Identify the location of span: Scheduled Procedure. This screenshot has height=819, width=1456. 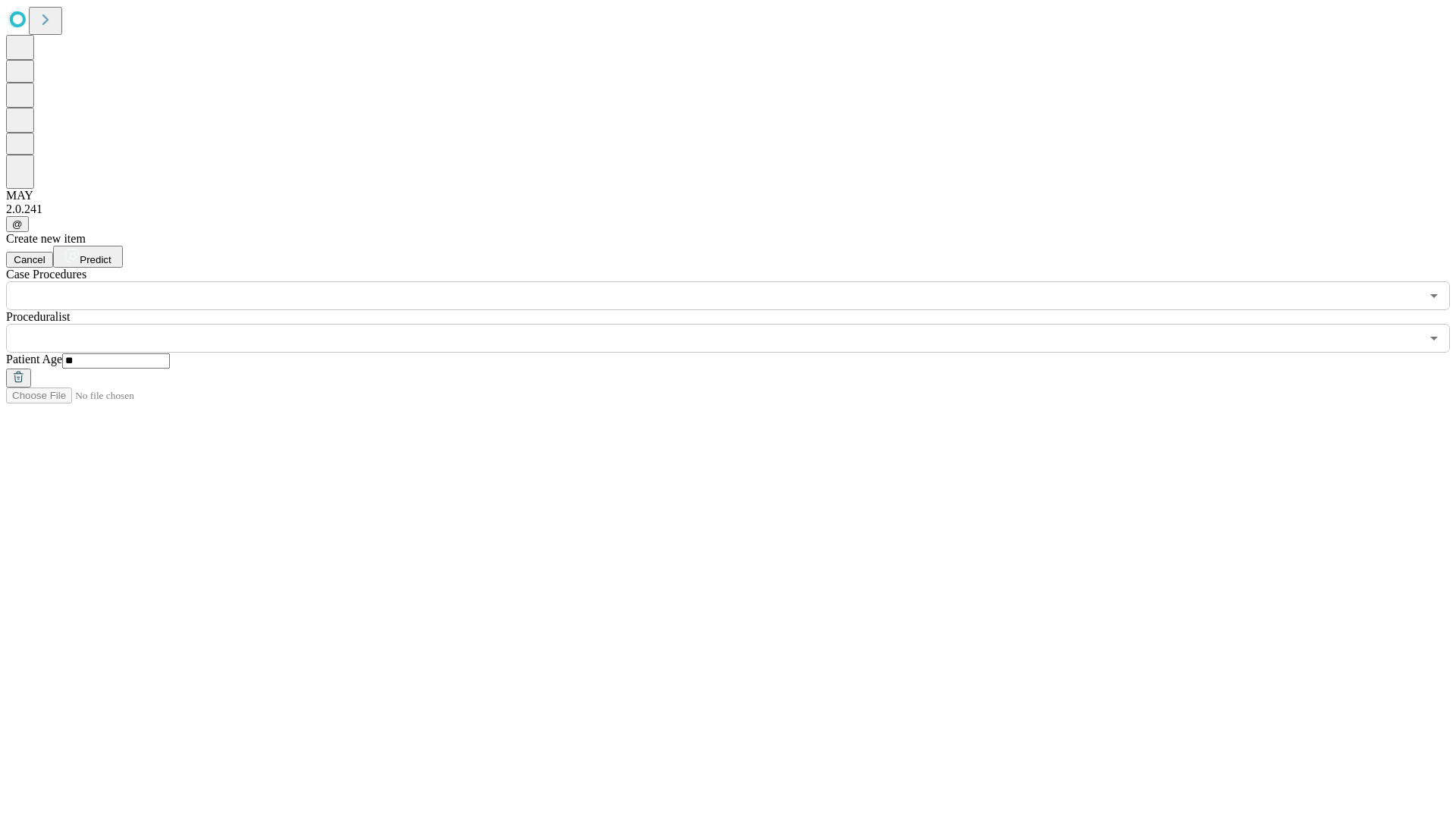
(46, 274).